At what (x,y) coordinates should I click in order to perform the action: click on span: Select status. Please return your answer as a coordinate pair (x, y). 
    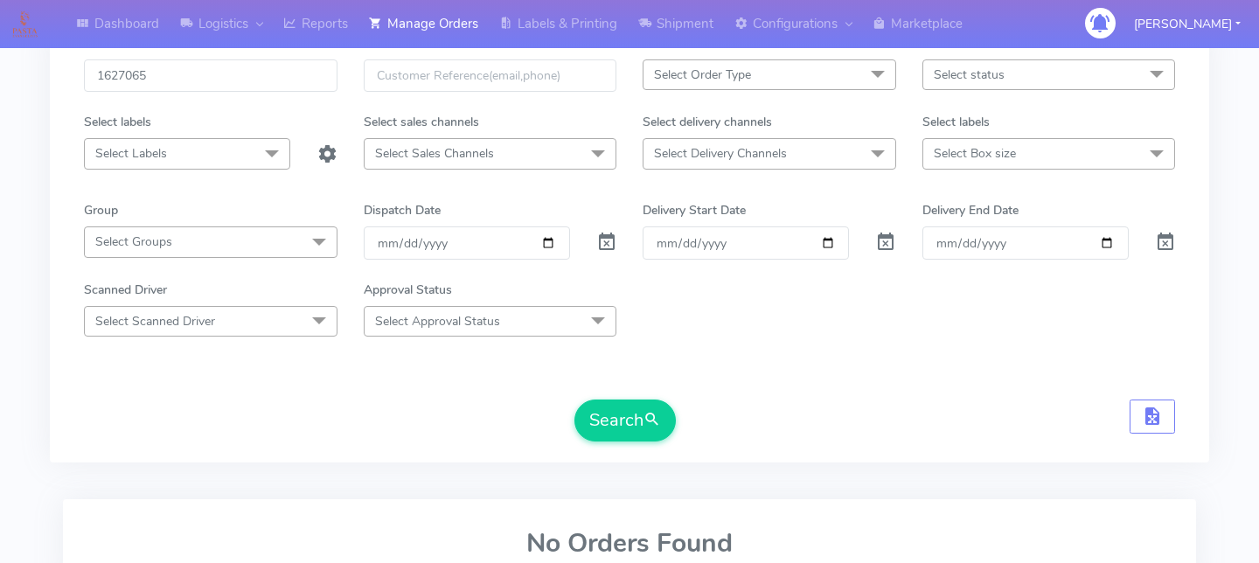
    Looking at the image, I should click on (969, 74).